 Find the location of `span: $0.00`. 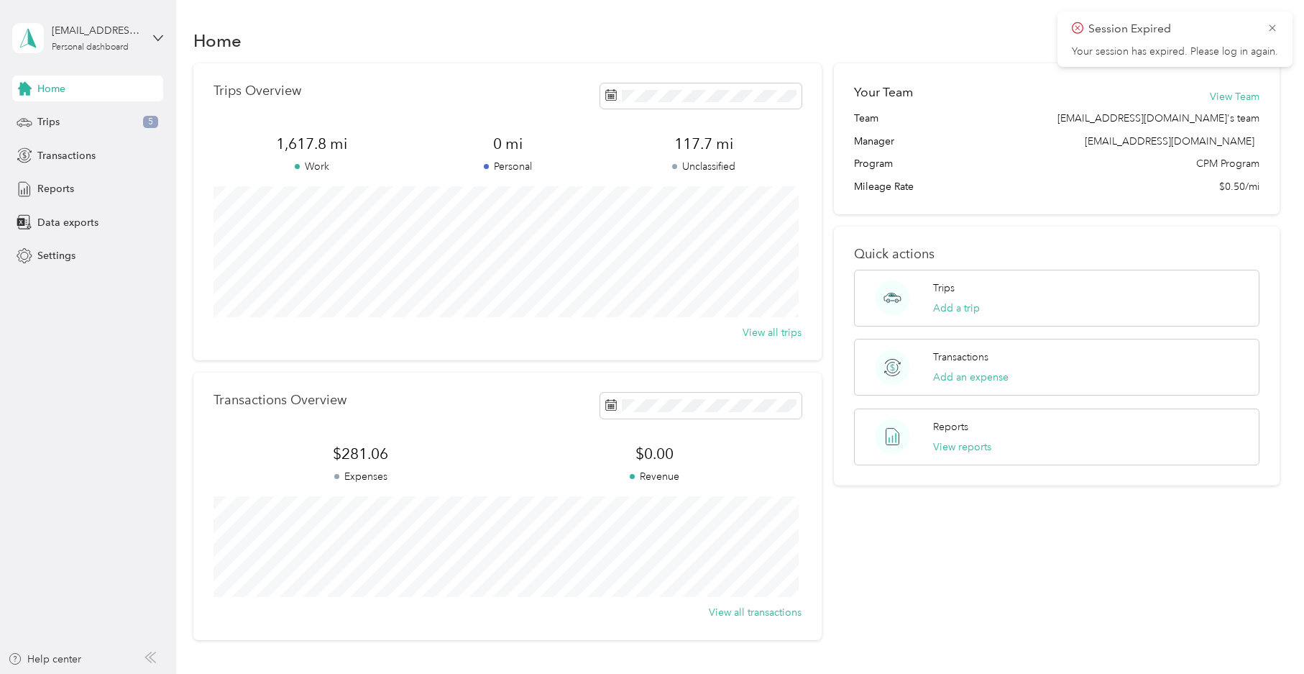

span: $0.00 is located at coordinates (654, 454).